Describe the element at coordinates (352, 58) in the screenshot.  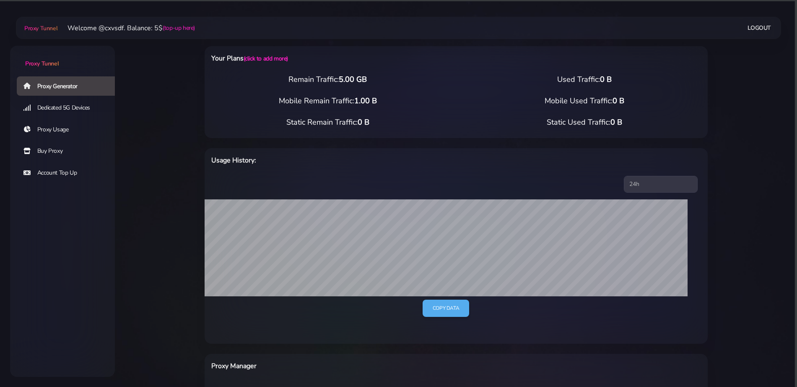
I see `h6: Your Plans` at that location.